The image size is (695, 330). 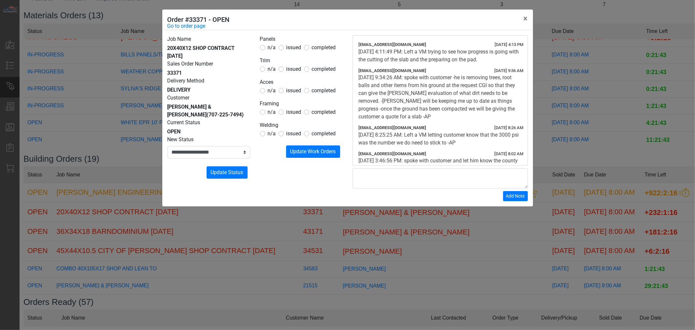 I want to click on legend: Trim, so click(x=302, y=61).